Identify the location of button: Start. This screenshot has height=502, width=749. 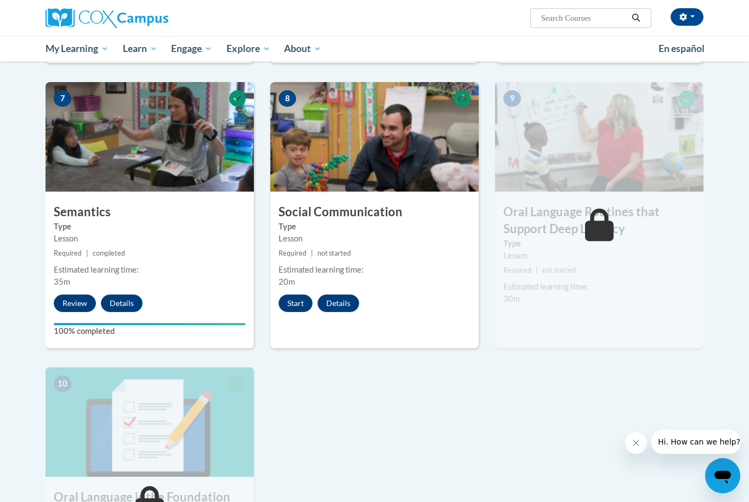
(295, 304).